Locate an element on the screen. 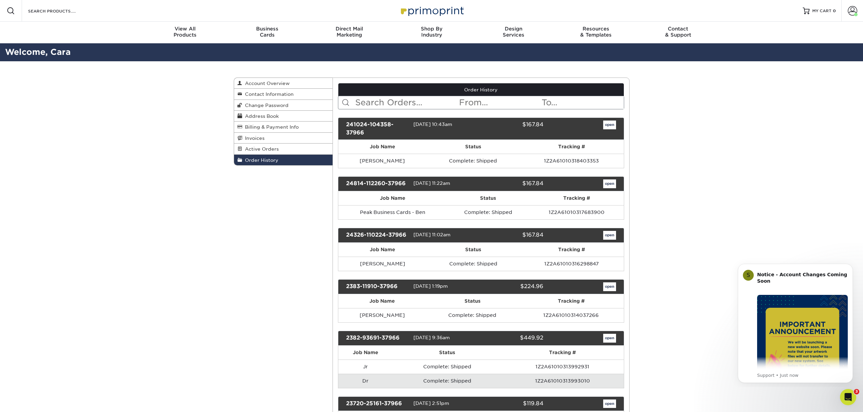 This screenshot has height=412, width=863. span: Resources is located at coordinates (596, 29).